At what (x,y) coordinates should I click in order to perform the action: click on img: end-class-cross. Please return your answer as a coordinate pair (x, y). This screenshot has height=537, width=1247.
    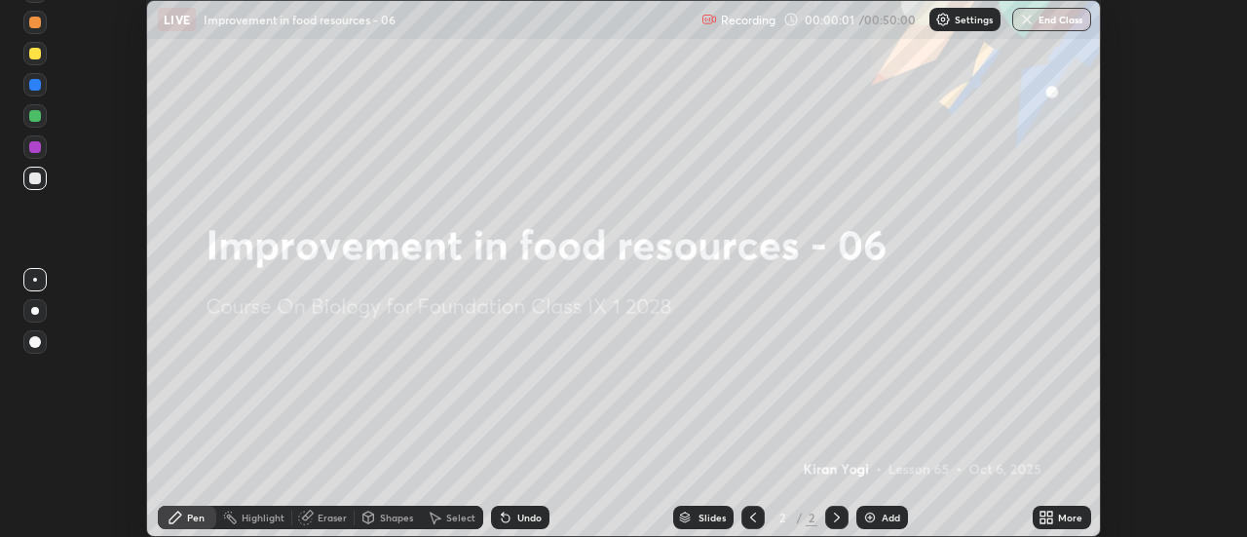
    Looking at the image, I should click on (1026, 19).